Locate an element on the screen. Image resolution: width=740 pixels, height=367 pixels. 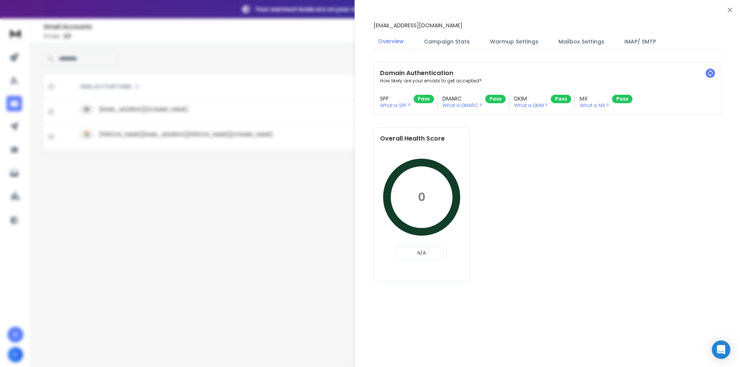
h3: DKIM is located at coordinates (531, 99).